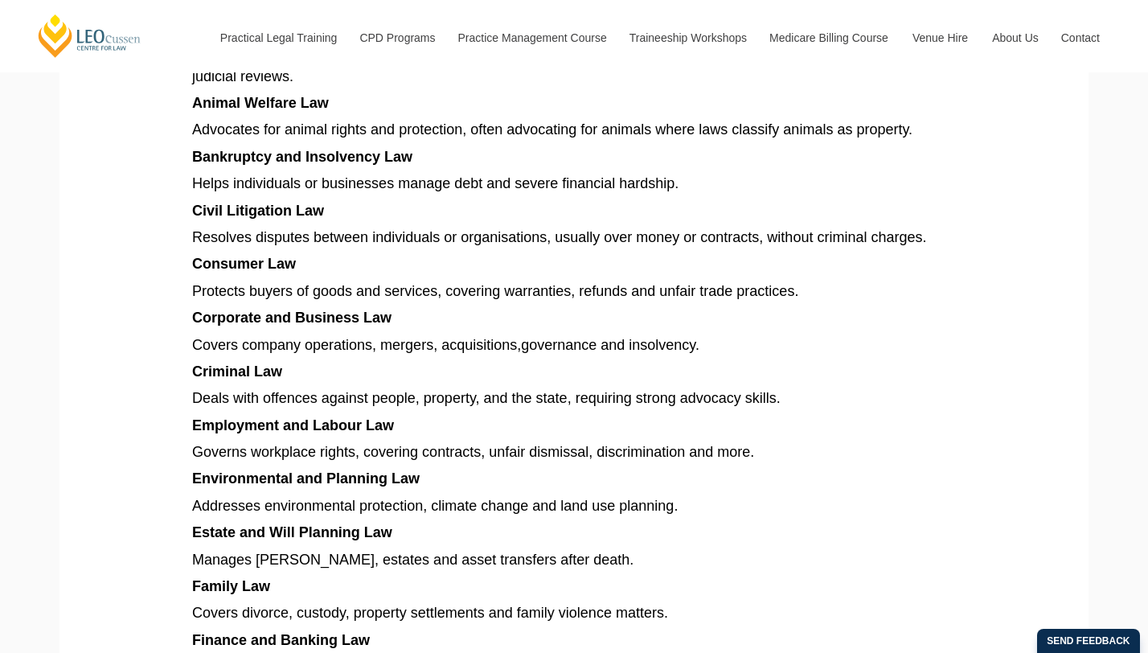  What do you see at coordinates (231, 586) in the screenshot?
I see `span: Family Law` at bounding box center [231, 586].